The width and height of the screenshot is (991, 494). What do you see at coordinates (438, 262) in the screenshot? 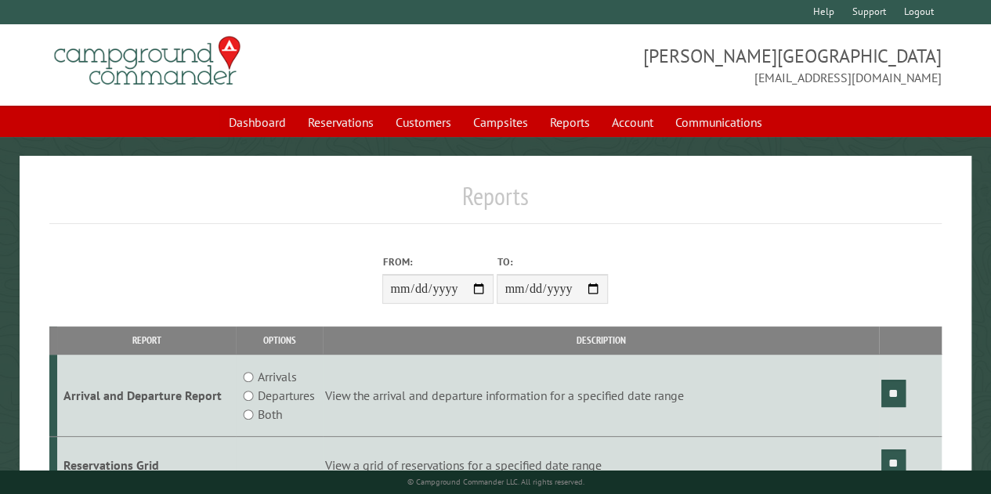
I see `label: From:` at bounding box center [438, 262].